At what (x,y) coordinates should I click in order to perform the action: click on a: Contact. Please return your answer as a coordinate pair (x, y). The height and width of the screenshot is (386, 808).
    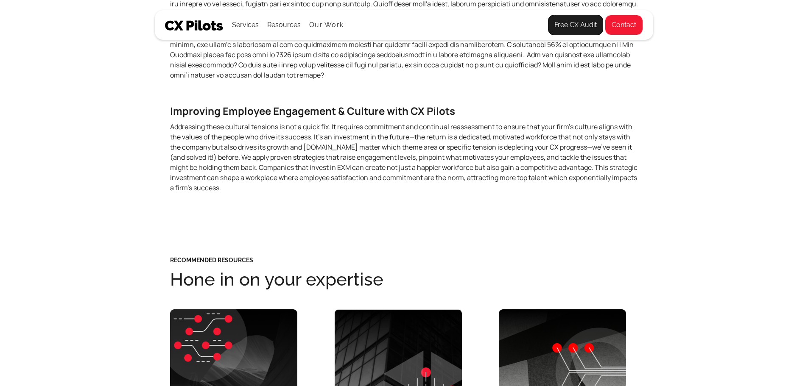
    Looking at the image, I should click on (624, 25).